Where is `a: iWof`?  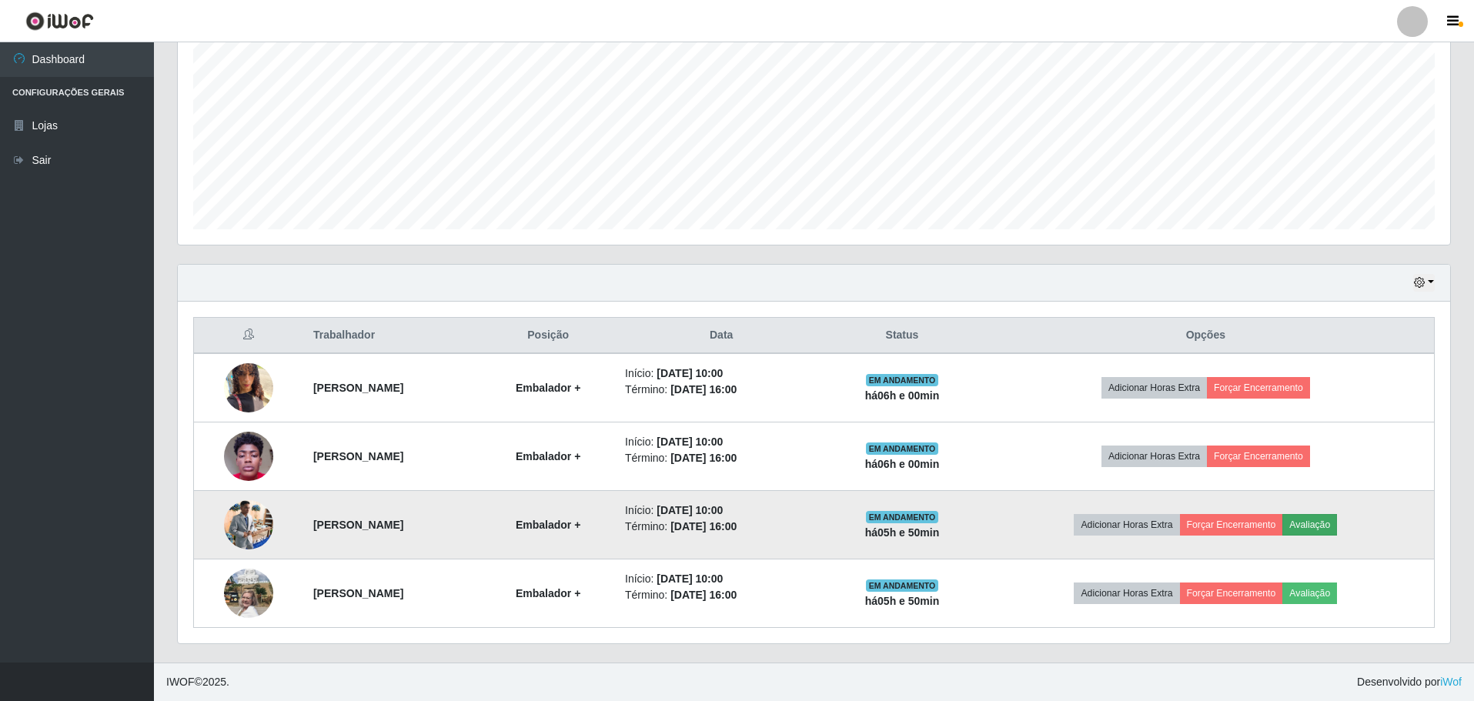
a: iWof is located at coordinates (1451, 682).